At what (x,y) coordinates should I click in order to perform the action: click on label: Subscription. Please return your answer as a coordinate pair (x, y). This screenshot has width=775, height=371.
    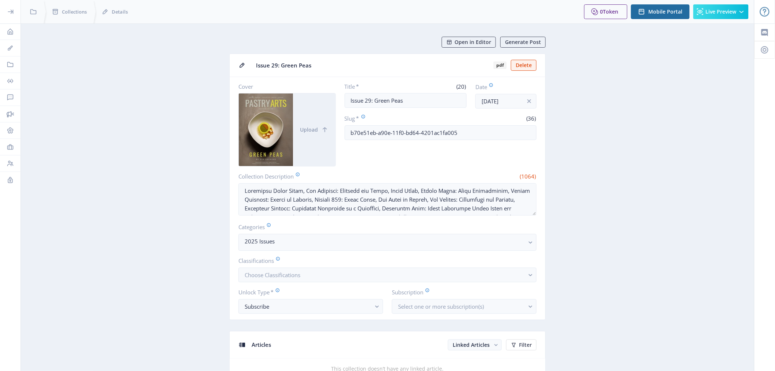
    Looking at the image, I should click on (461, 292).